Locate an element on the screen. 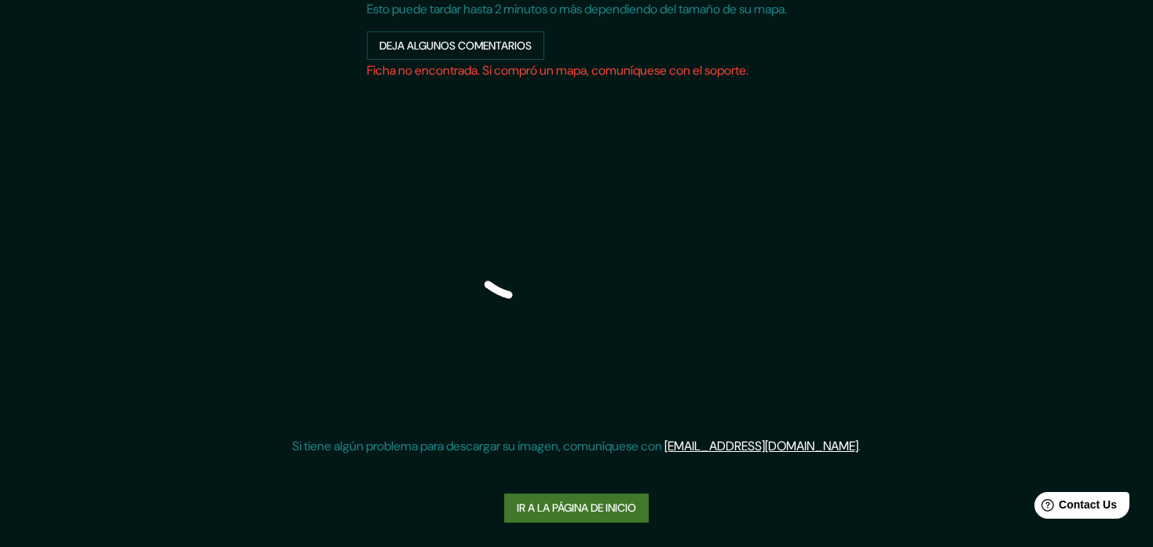 This screenshot has width=1153, height=547. img: world loading is located at coordinates (524, 239).